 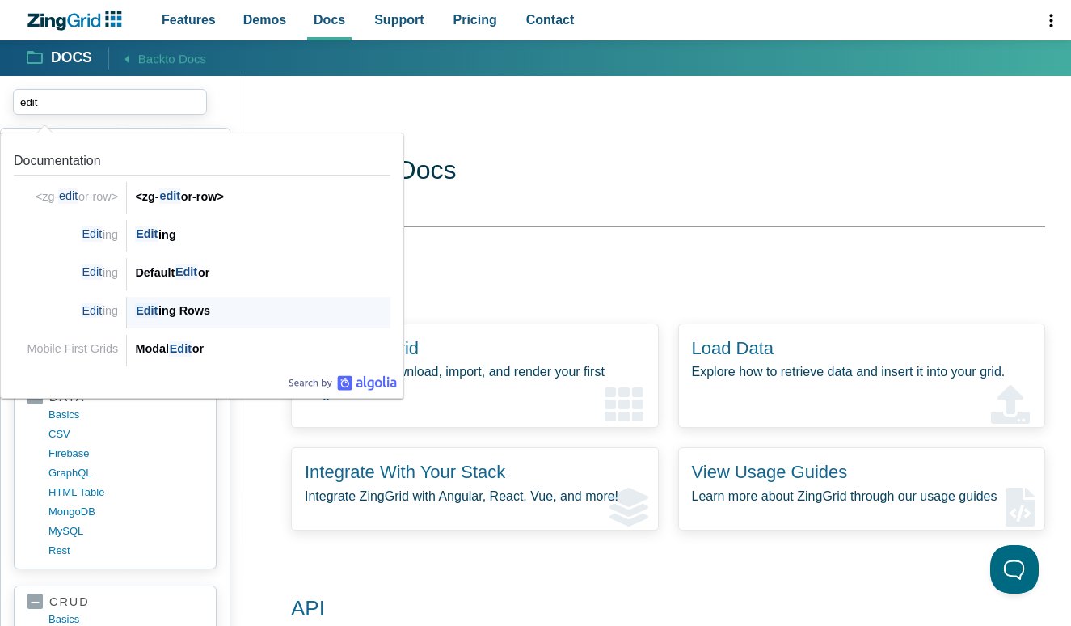 I want to click on div: ing Rows, so click(x=263, y=310).